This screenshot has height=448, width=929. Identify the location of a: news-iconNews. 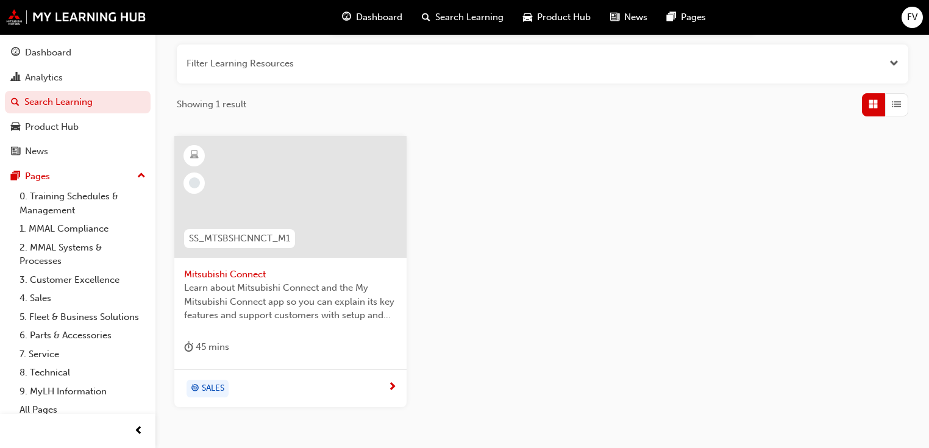
(628, 17).